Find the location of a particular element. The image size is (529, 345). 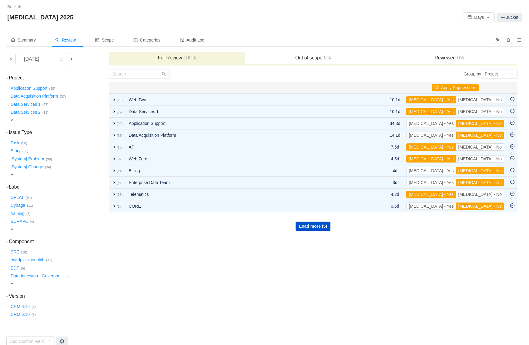

td: 3d is located at coordinates (394, 182).